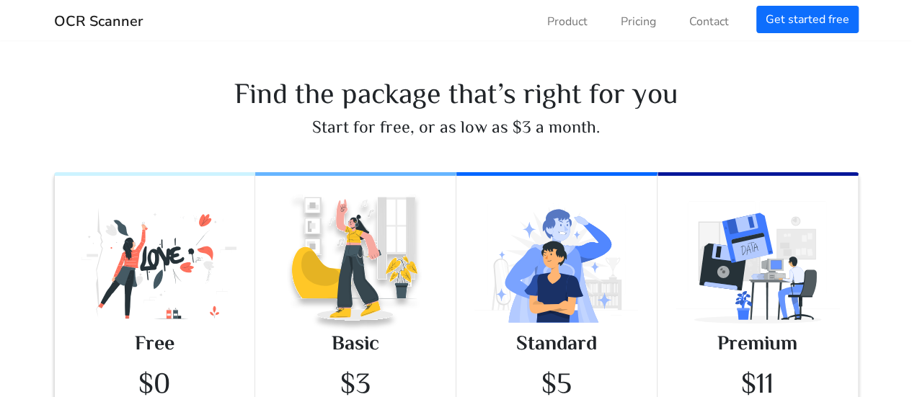 This screenshot has height=397, width=912. What do you see at coordinates (807, 19) in the screenshot?
I see `a: Get started free` at bounding box center [807, 19].